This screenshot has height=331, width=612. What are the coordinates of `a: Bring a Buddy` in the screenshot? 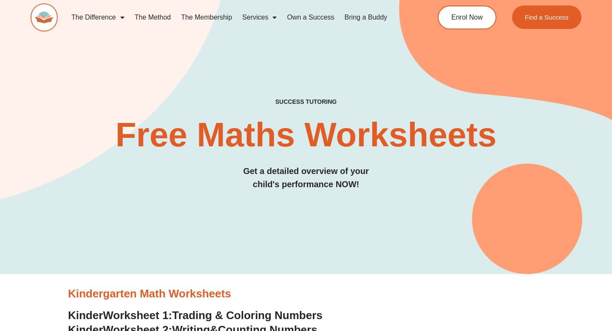 It's located at (366, 17).